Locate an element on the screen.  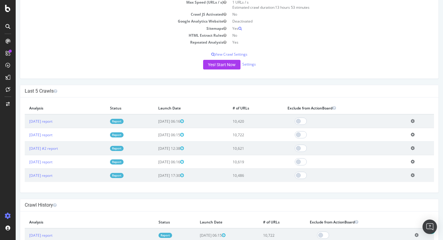
div: Open Intercom Messenger is located at coordinates (429, 227).